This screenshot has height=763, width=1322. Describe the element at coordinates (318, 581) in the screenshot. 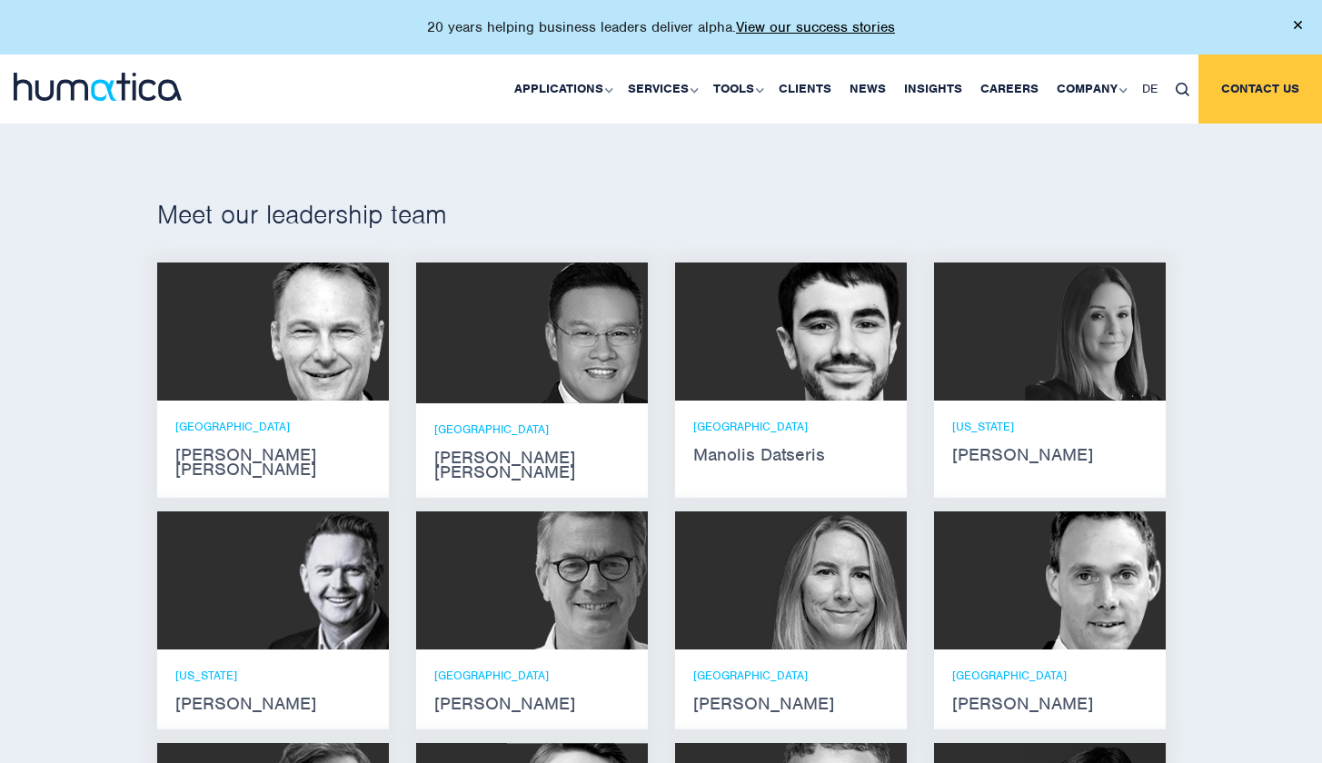

I see `img: Russell Raath` at that location.